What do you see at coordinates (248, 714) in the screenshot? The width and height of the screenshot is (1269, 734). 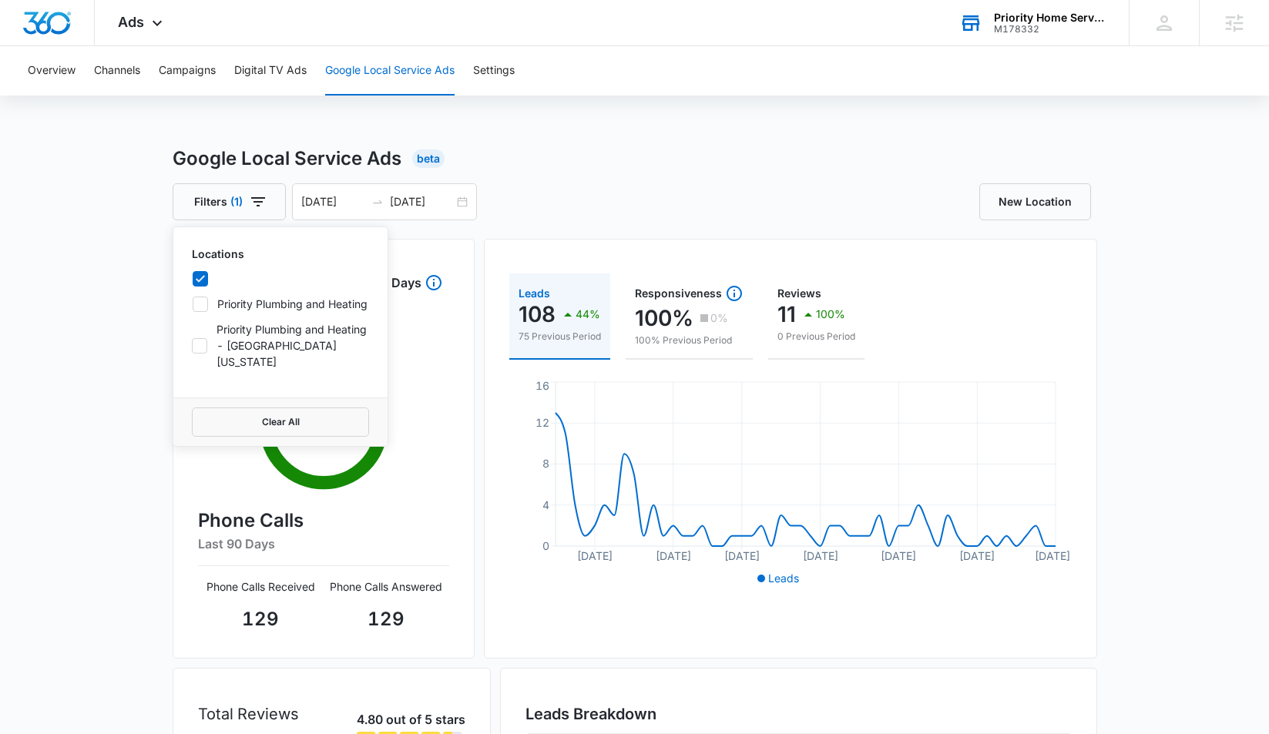 I see `p: Total Reviews` at bounding box center [248, 714].